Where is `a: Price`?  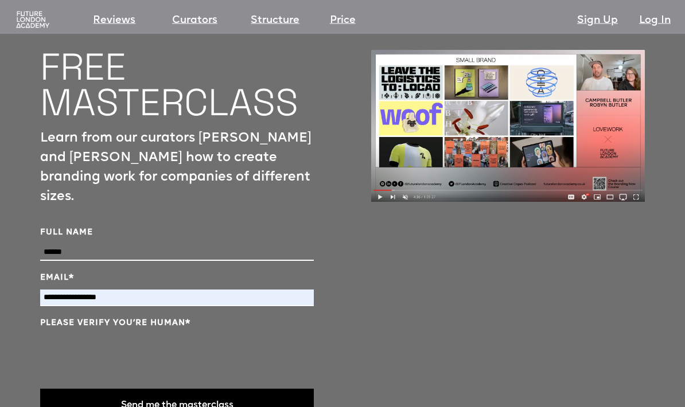 a: Price is located at coordinates (342, 21).